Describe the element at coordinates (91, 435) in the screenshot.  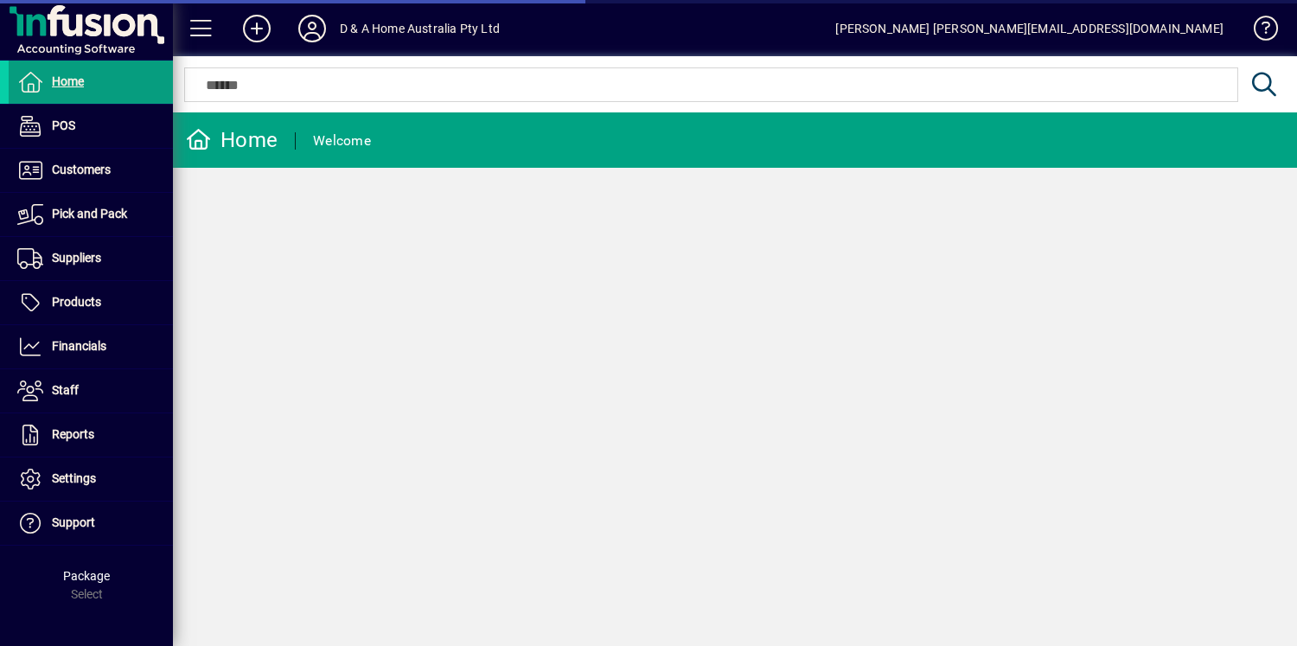
I see `a: Reports` at that location.